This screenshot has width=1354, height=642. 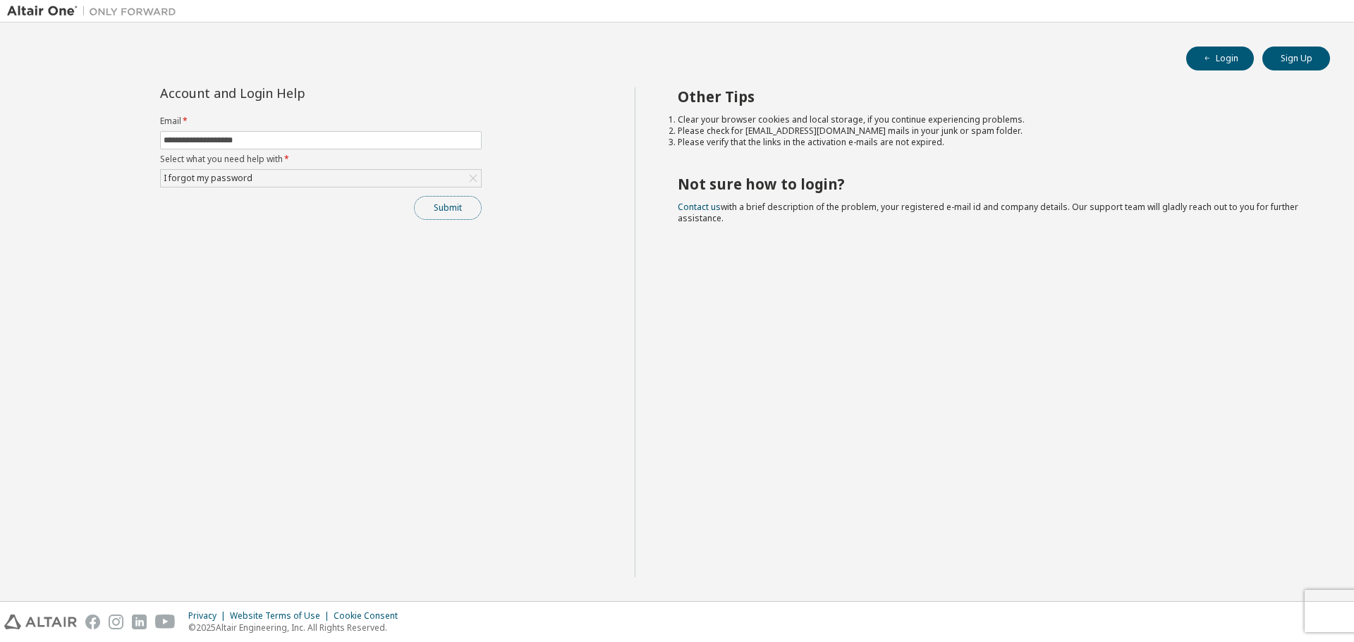 I want to click on h2: Not sure how to login?, so click(x=991, y=184).